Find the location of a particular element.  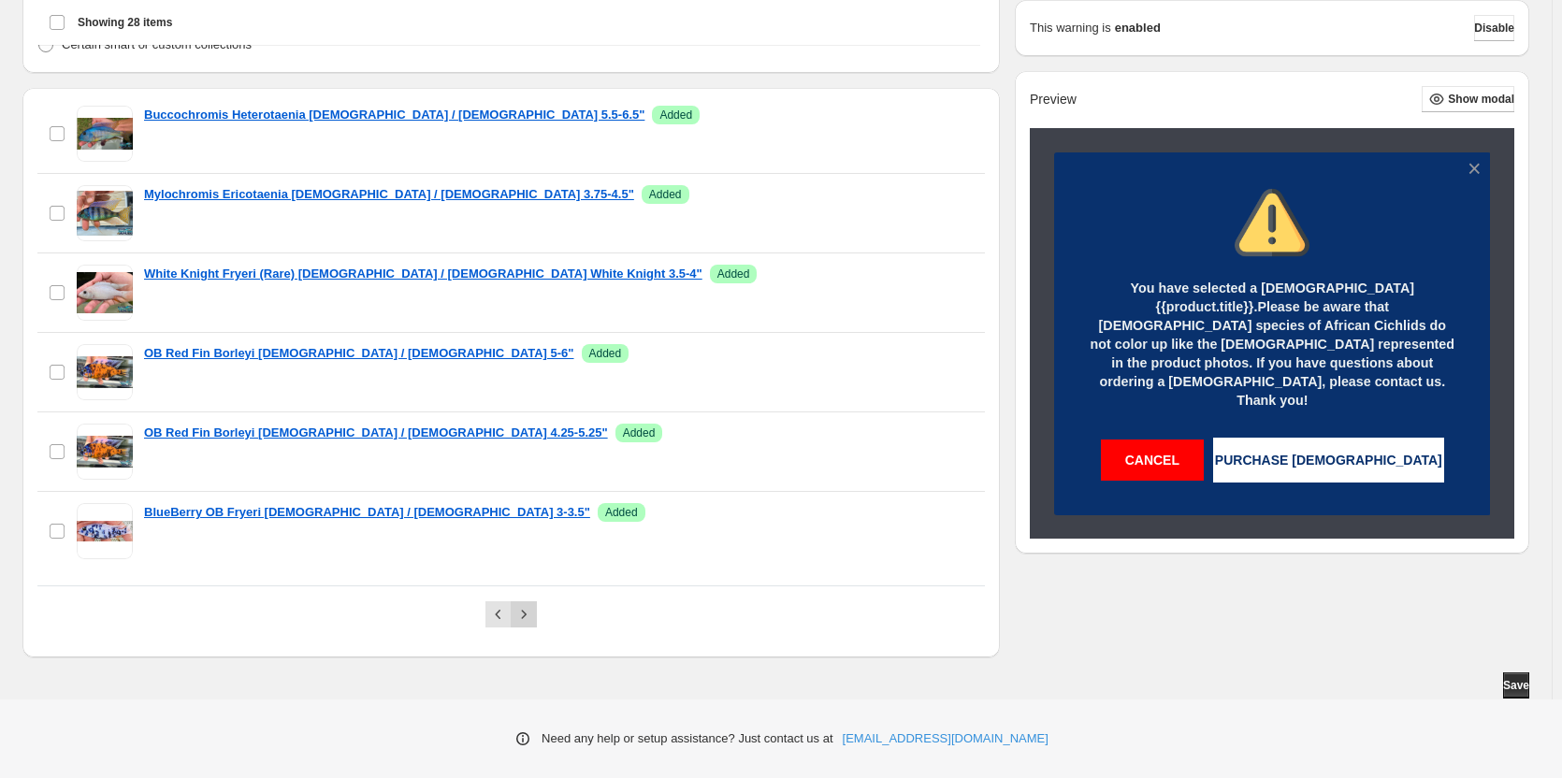

button: Save is located at coordinates (1516, 685).